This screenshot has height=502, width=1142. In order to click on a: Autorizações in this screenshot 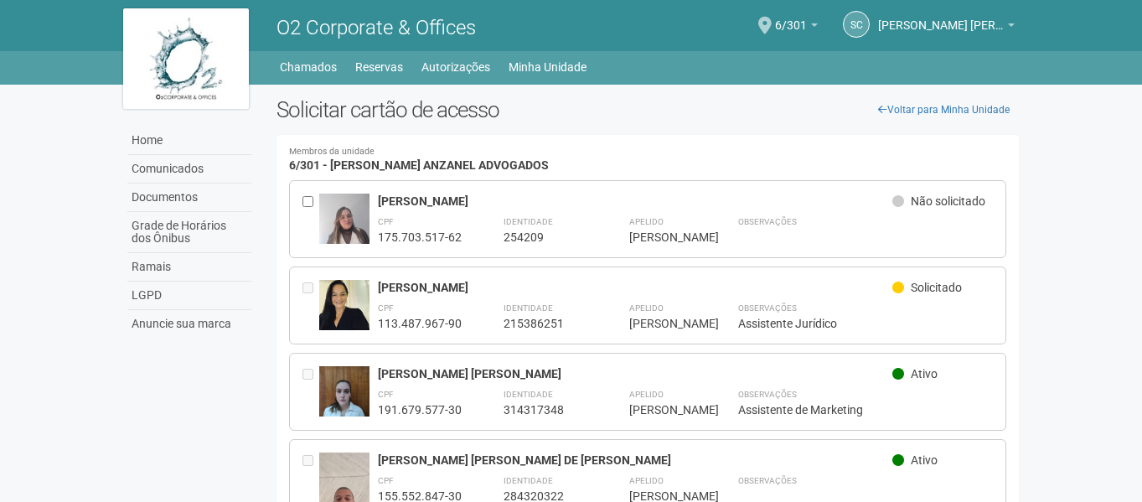, I will do `click(456, 67)`.